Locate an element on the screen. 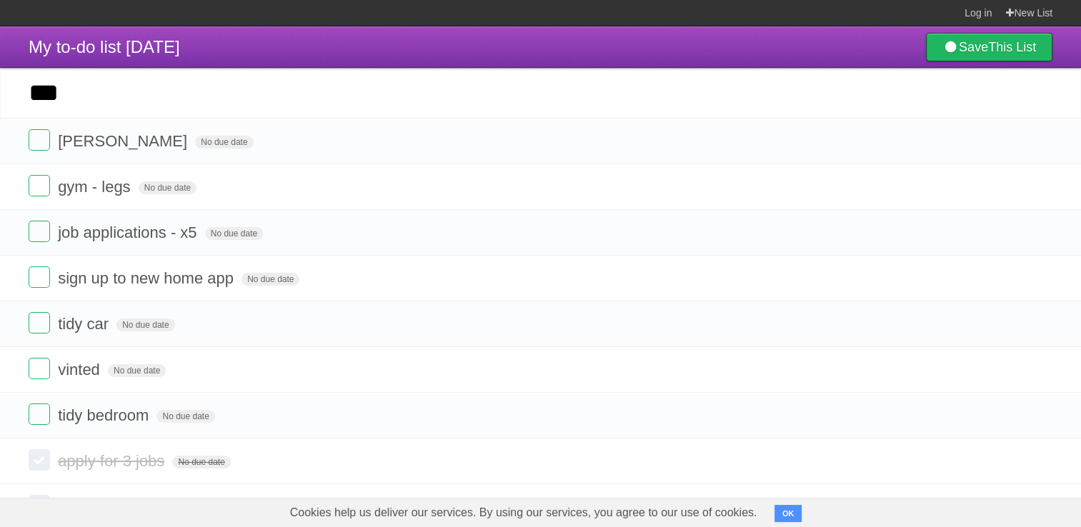 The image size is (1081, 527). b: This List is located at coordinates (1012, 47).